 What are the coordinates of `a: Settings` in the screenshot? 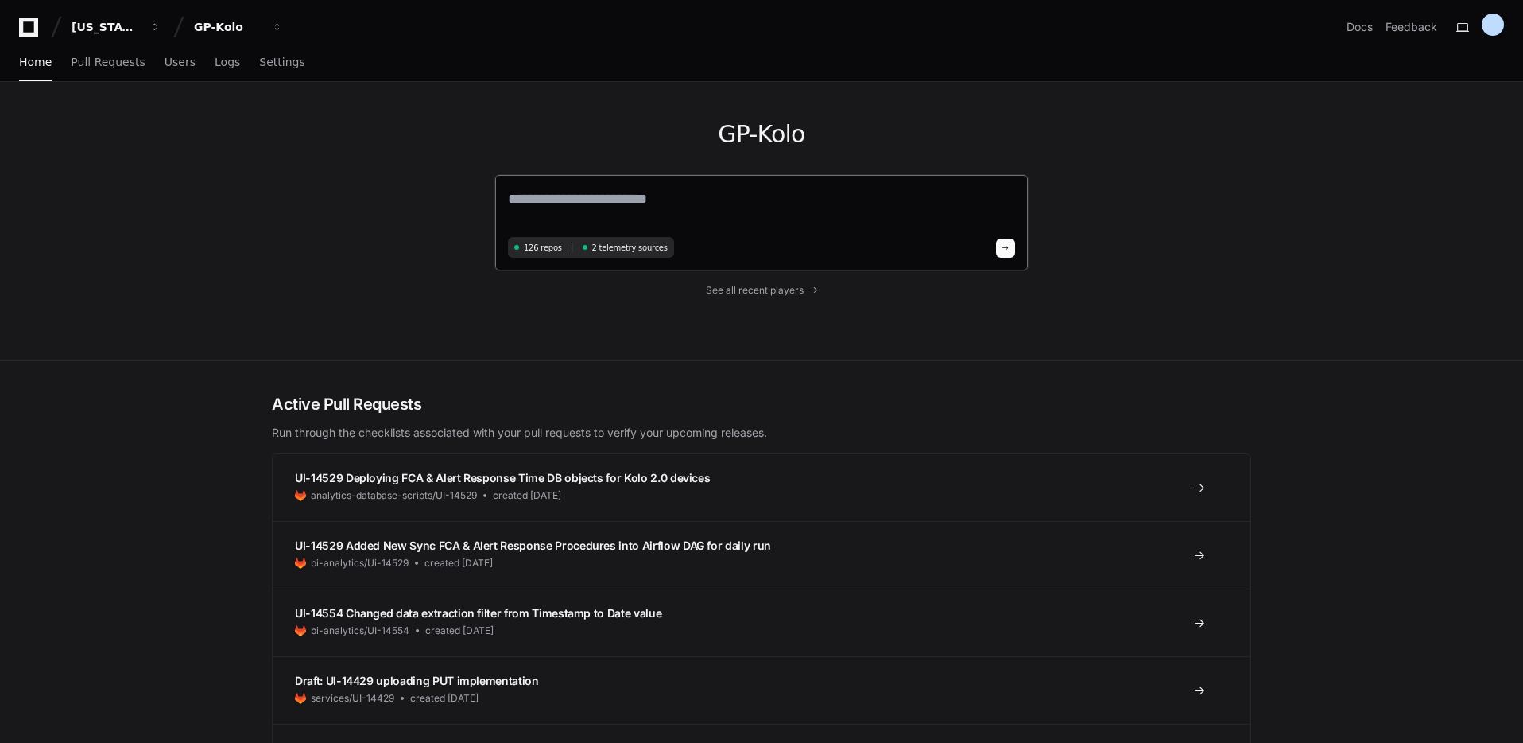 It's located at (281, 63).